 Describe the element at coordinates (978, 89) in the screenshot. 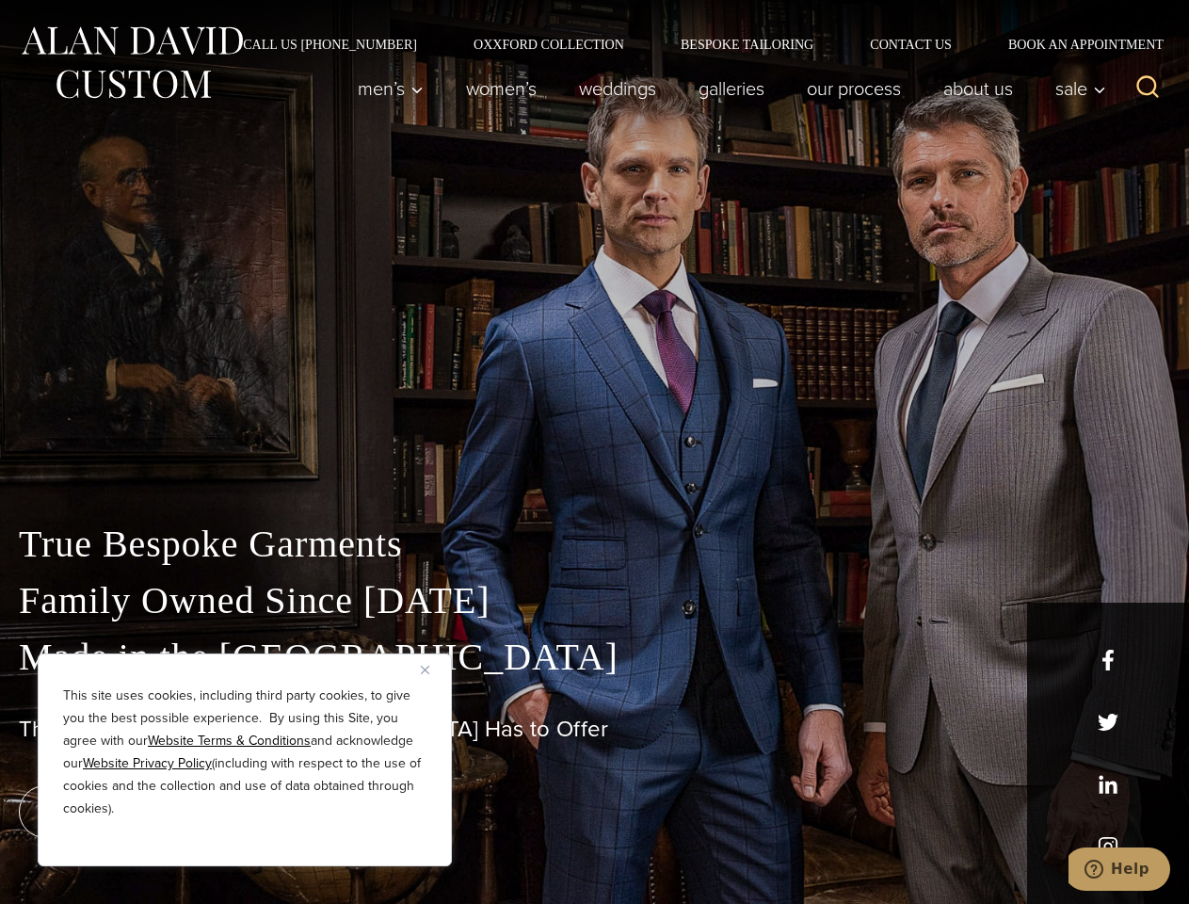

I see `a: About Us` at that location.